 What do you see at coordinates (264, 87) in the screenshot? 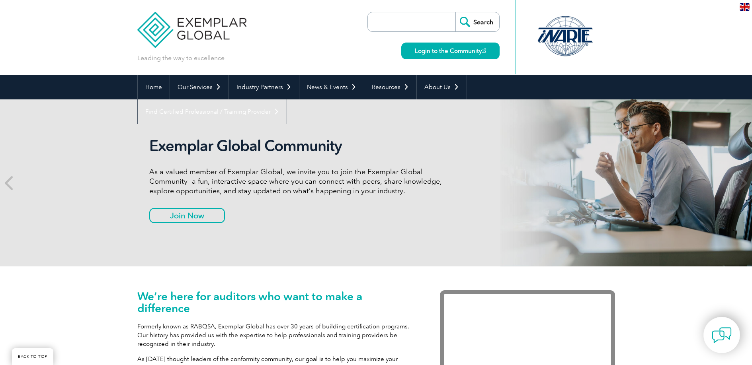
I see `a: Industry Partners` at bounding box center [264, 87].